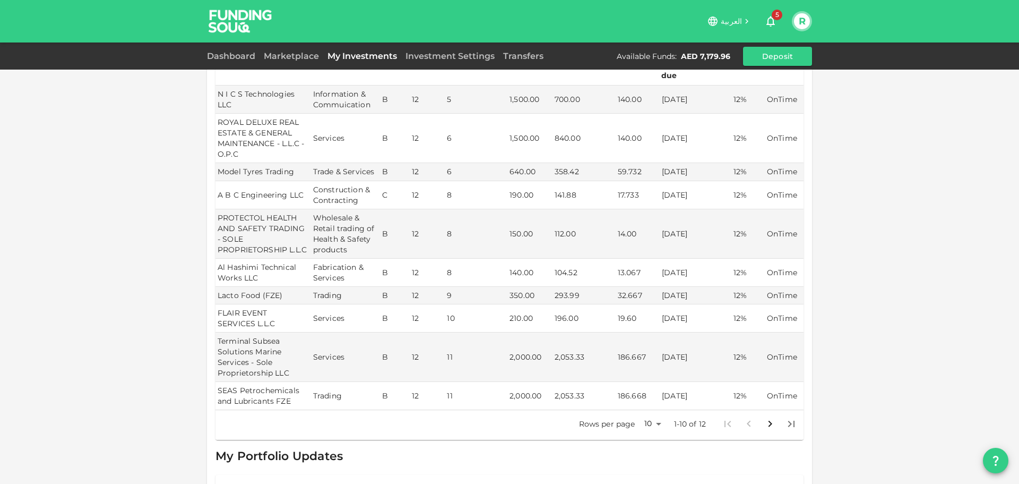 This screenshot has height=484, width=1019. Describe the element at coordinates (777, 15) in the screenshot. I see `span: 5` at that location.